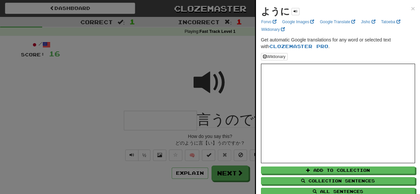 The image size is (420, 194). I want to click on a: Google Translate, so click(337, 22).